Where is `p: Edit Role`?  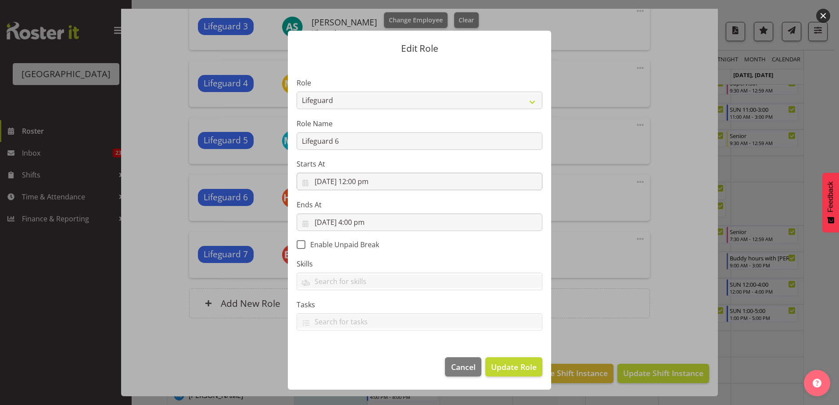
p: Edit Role is located at coordinates (419, 48).